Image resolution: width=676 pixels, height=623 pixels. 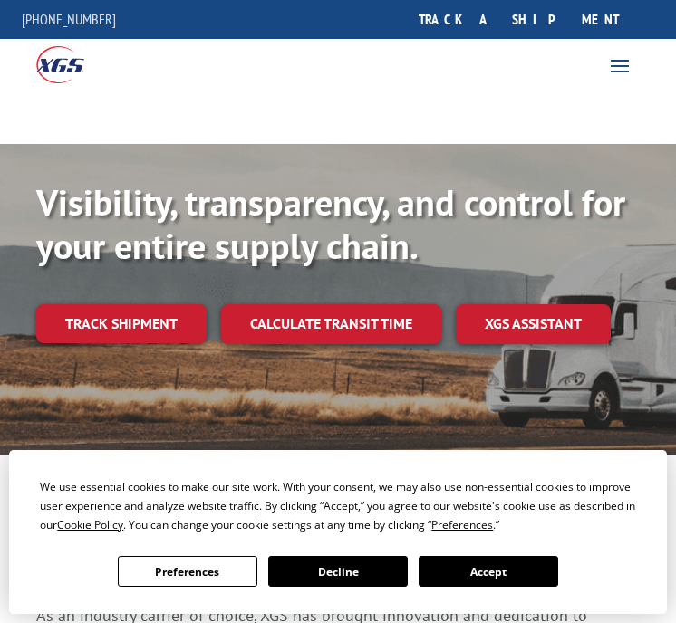 What do you see at coordinates (533, 323) in the screenshot?
I see `a: XGS ASSISTANT` at bounding box center [533, 323].